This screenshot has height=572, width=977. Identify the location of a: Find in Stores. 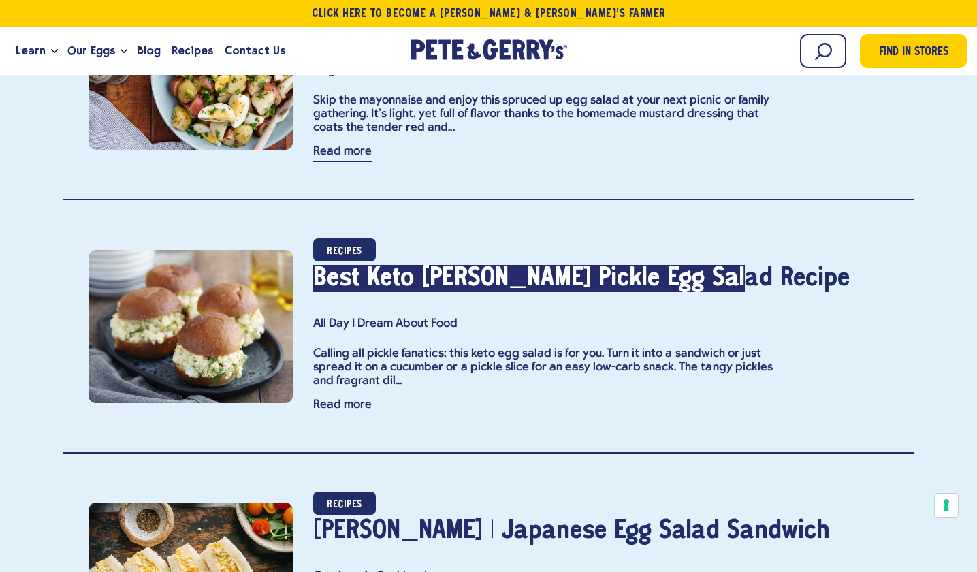
(913, 51).